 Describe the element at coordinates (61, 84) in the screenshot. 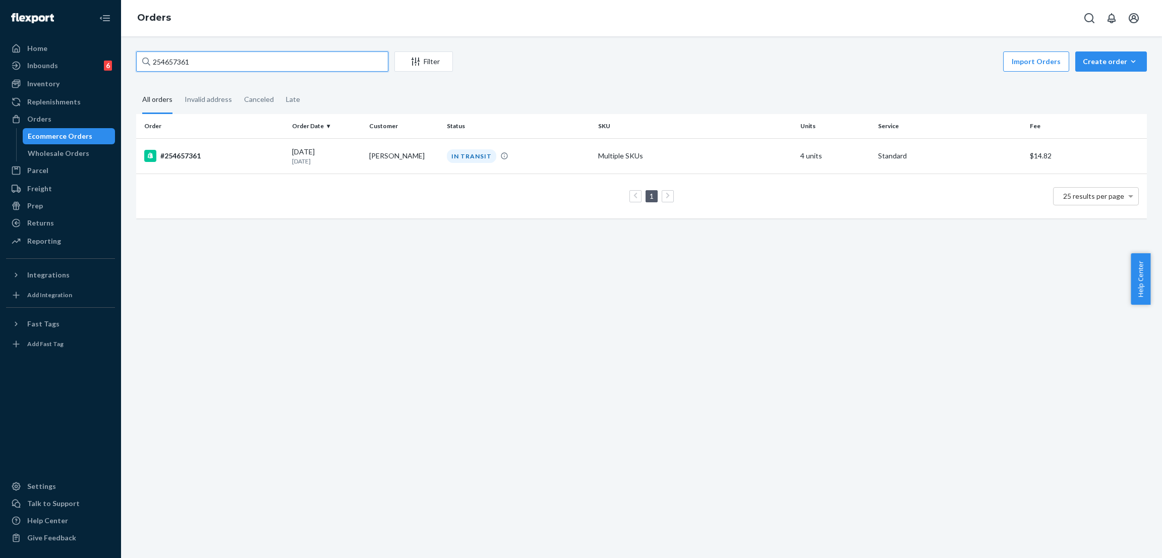

I see `a: Inventory` at that location.